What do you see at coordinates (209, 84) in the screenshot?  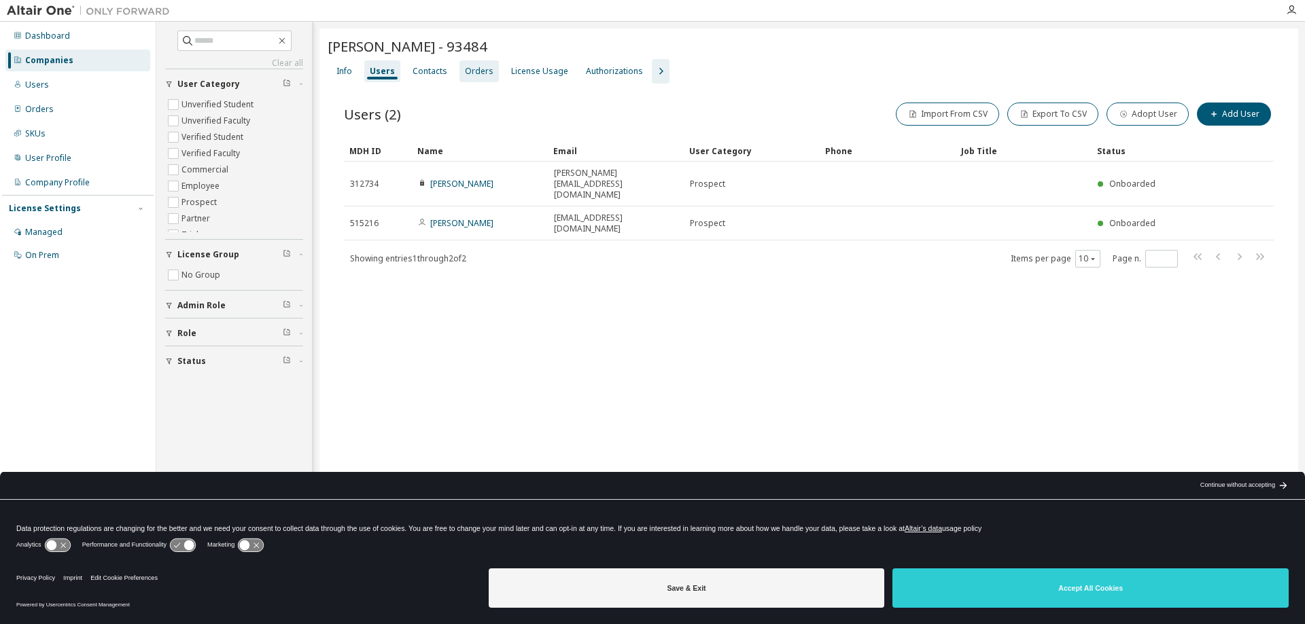 I see `span: User Category` at bounding box center [209, 84].